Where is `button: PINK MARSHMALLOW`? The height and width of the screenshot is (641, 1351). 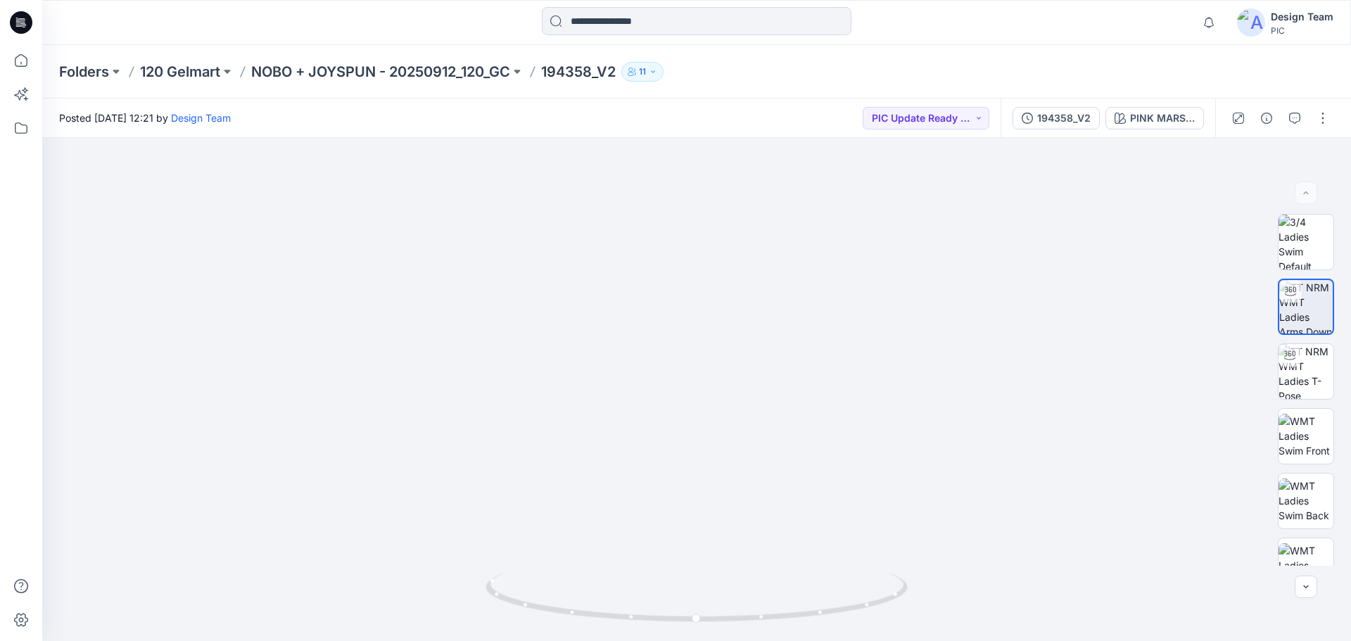 button: PINK MARSHMALLOW is located at coordinates (1154, 118).